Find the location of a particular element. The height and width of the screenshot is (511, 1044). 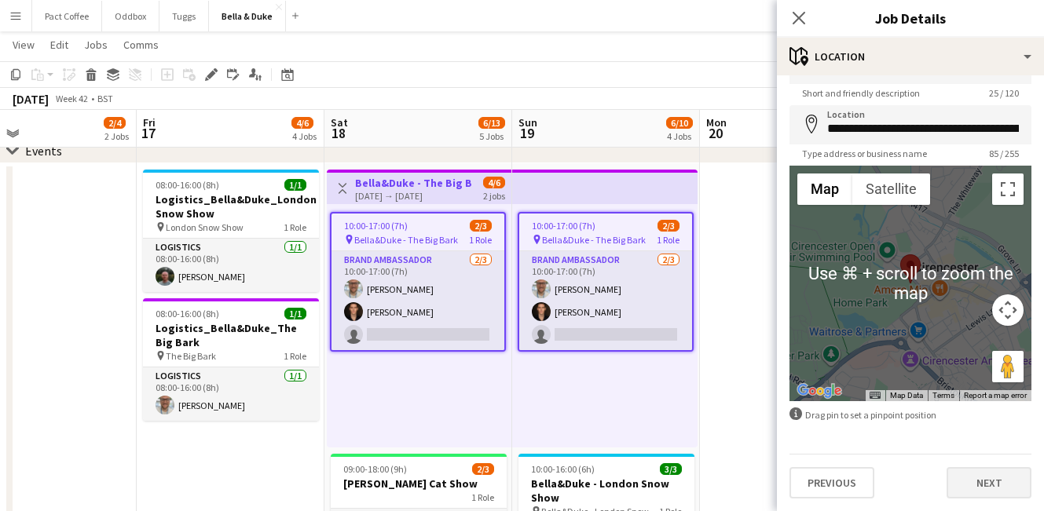

span: 19 is located at coordinates (526, 133).